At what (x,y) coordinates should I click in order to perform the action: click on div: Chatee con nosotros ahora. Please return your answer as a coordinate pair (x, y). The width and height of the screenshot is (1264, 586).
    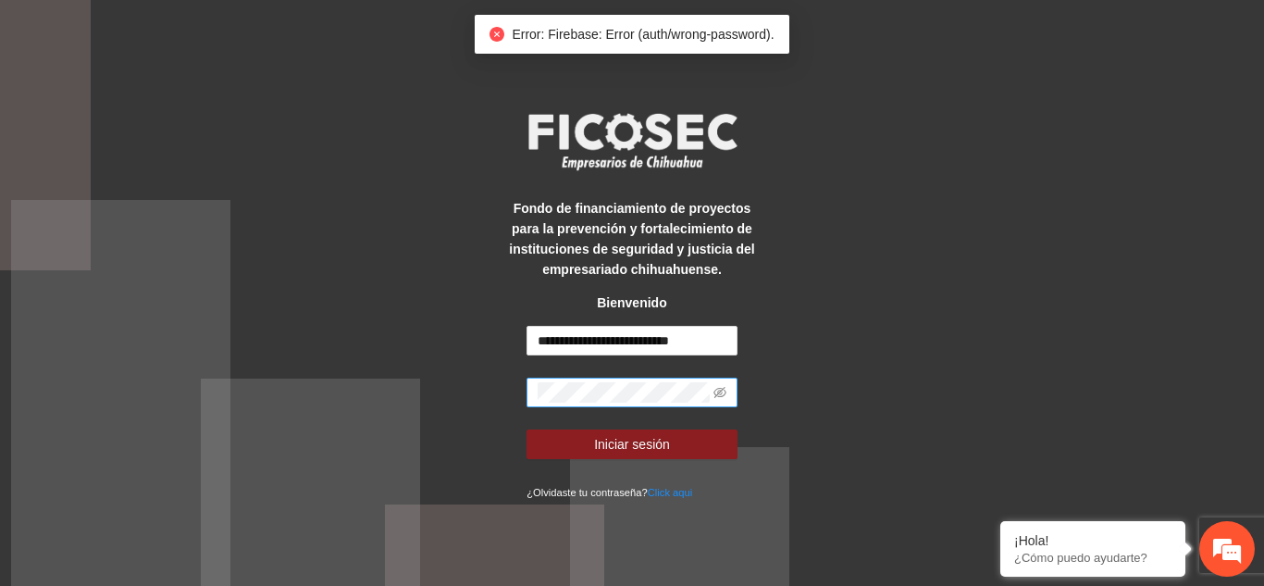
    Looking at the image, I should click on (204, 106).